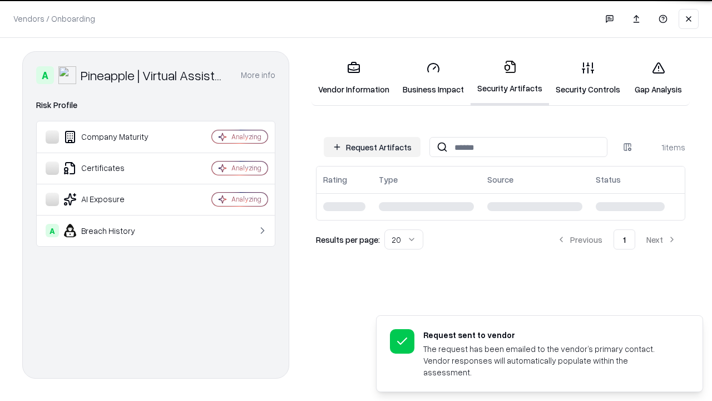 The height and width of the screenshot is (401, 712). What do you see at coordinates (112, 137) in the screenshot?
I see `div: Company Maturity` at bounding box center [112, 137].